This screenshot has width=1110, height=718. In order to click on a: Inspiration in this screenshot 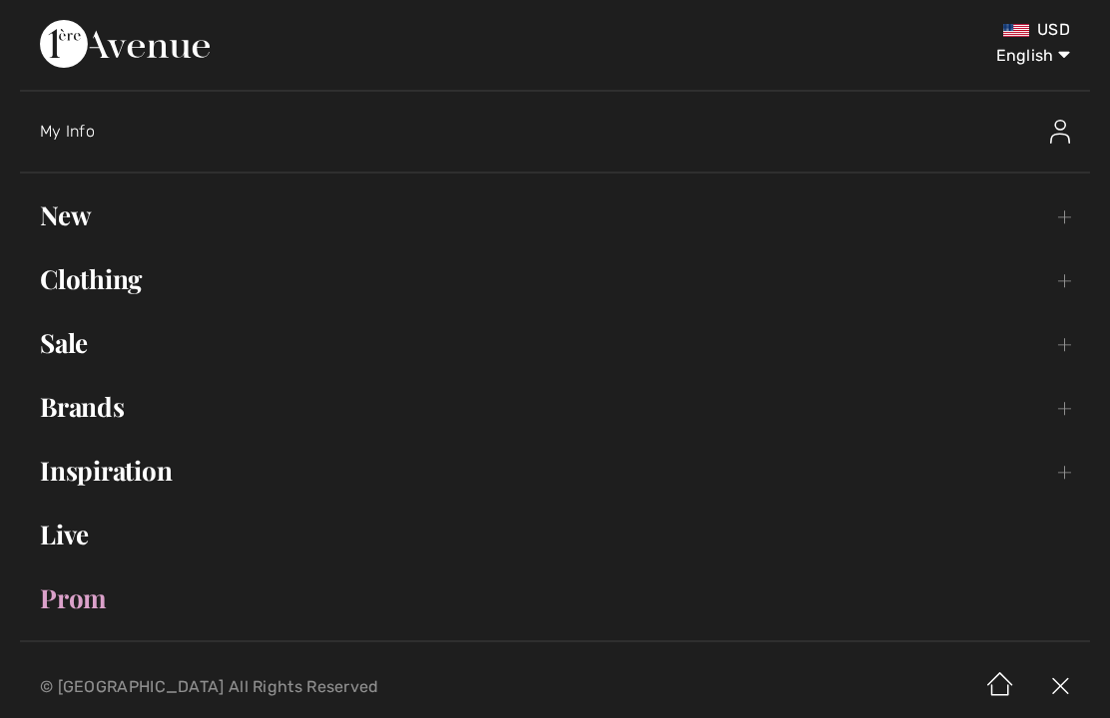, I will do `click(555, 471)`.